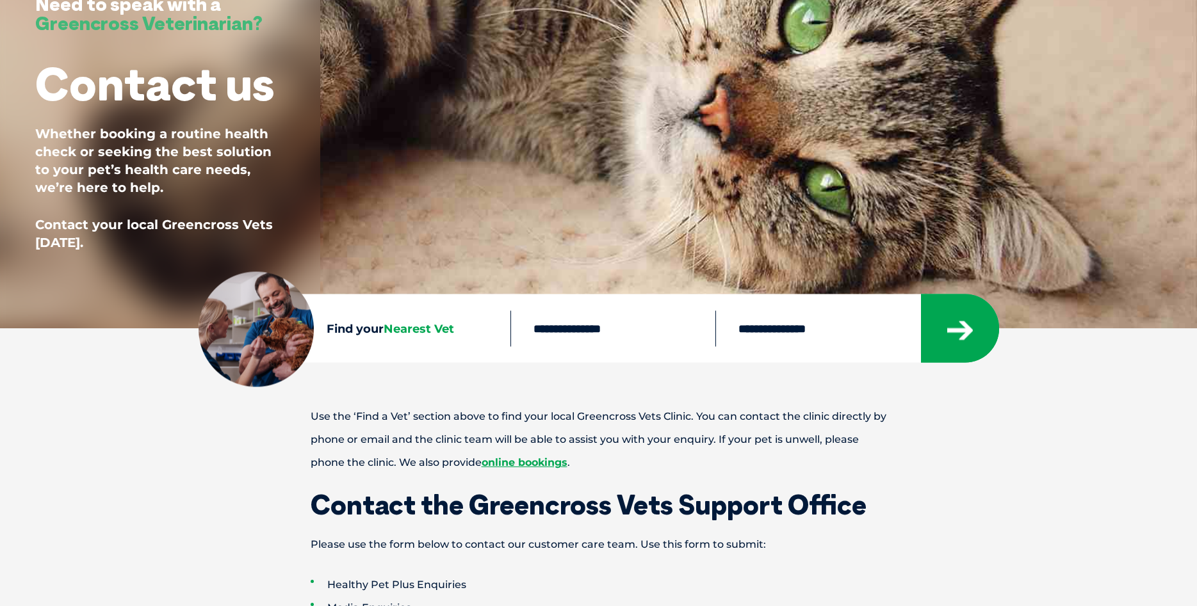 This screenshot has width=1197, height=606. Describe the element at coordinates (419, 329) in the screenshot. I see `span: Nearest Vet` at that location.